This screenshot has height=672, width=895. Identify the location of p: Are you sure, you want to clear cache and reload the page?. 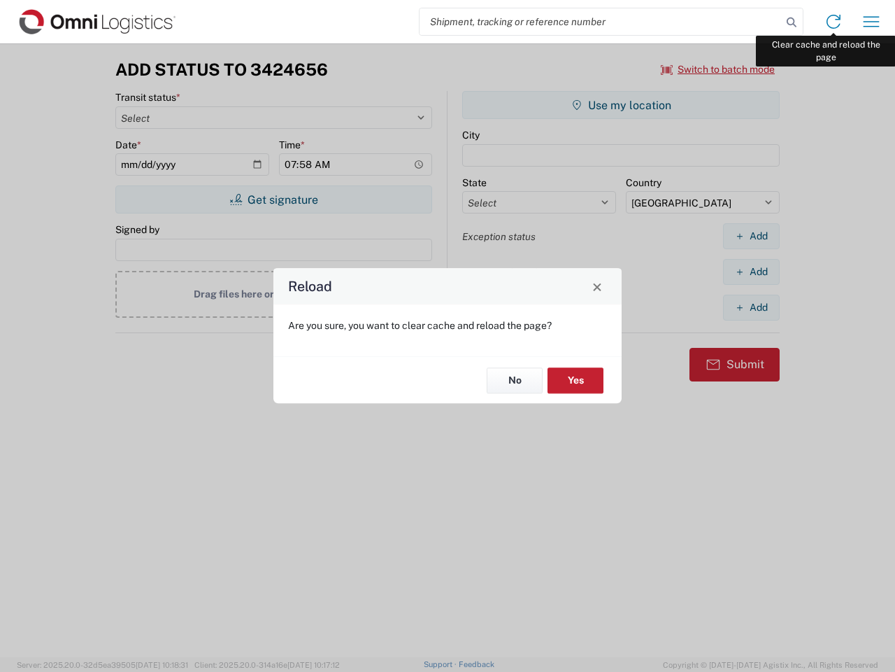
(448, 325).